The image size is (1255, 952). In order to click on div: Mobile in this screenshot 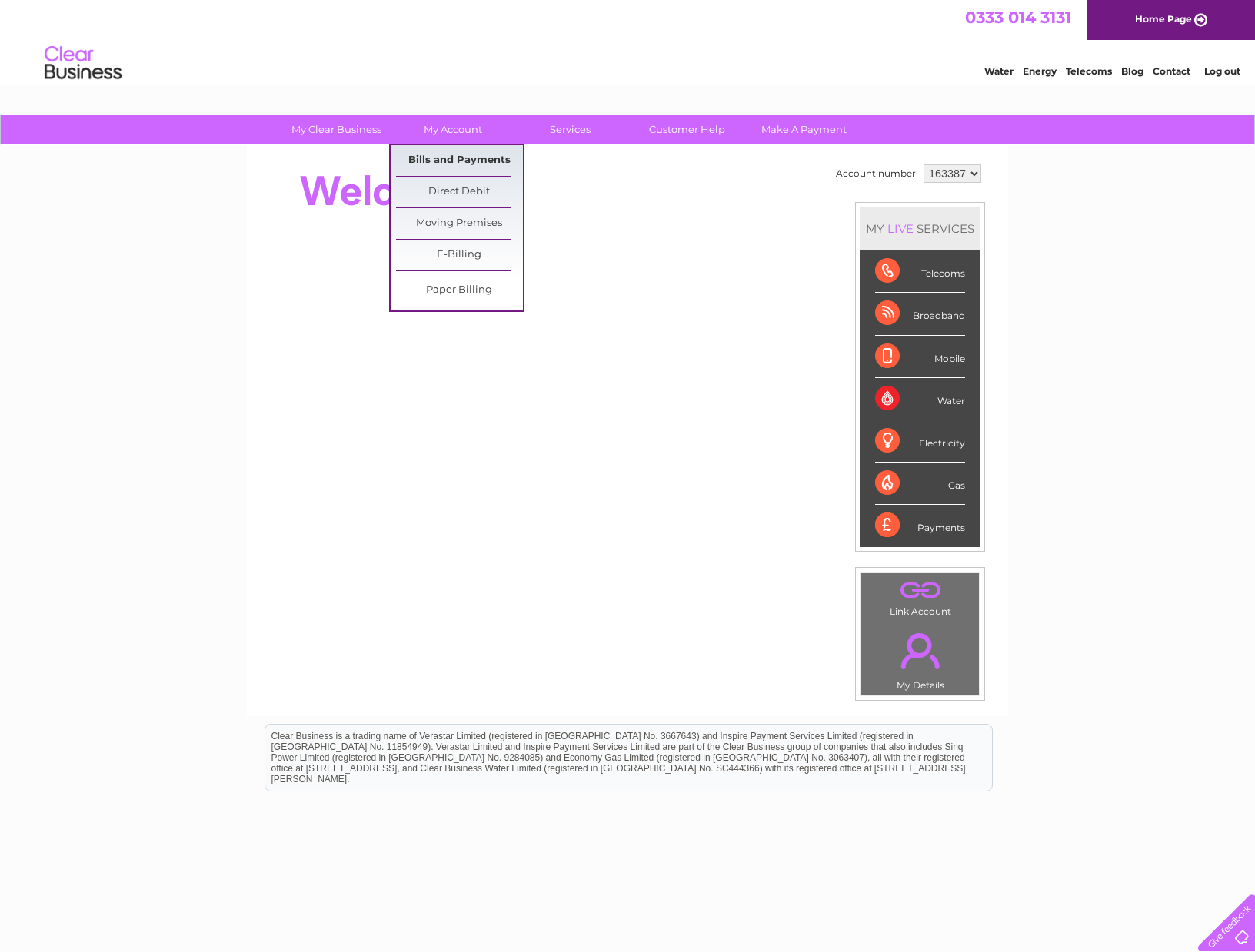, I will do `click(920, 357)`.